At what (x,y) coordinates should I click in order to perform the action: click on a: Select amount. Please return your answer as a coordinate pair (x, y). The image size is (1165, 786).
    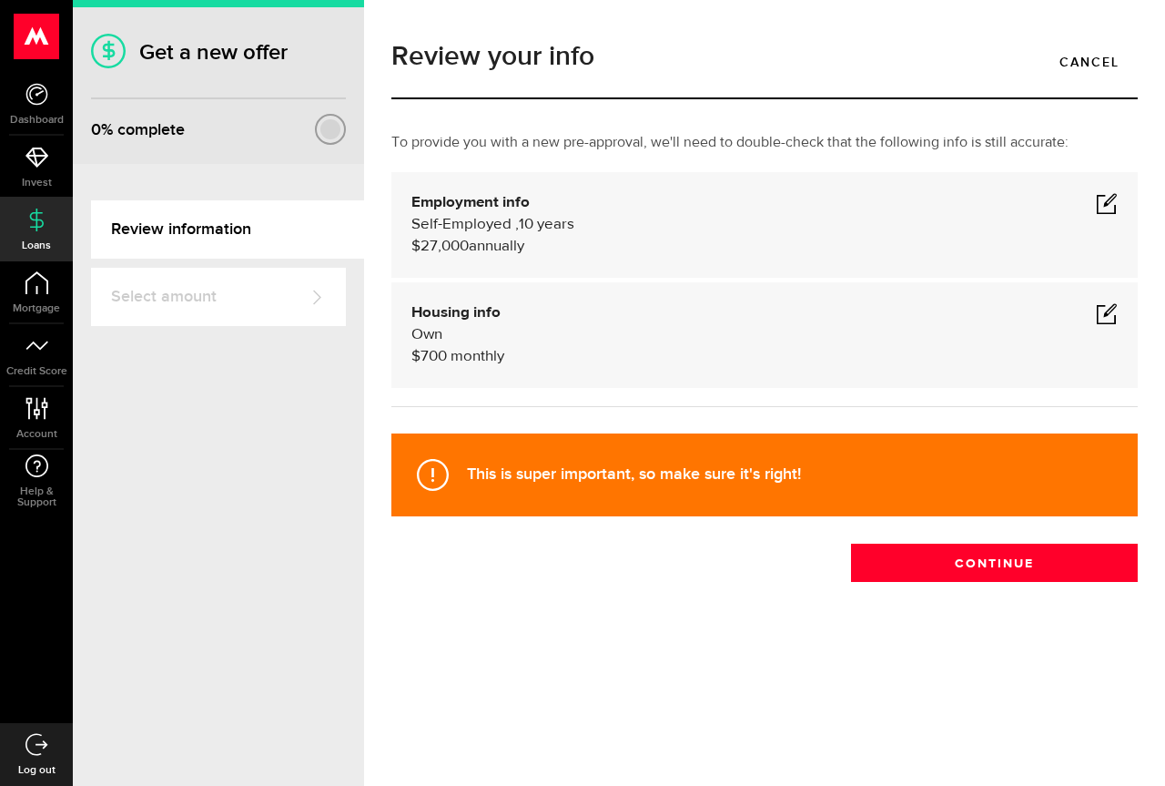
    Looking at the image, I should click on (218, 297).